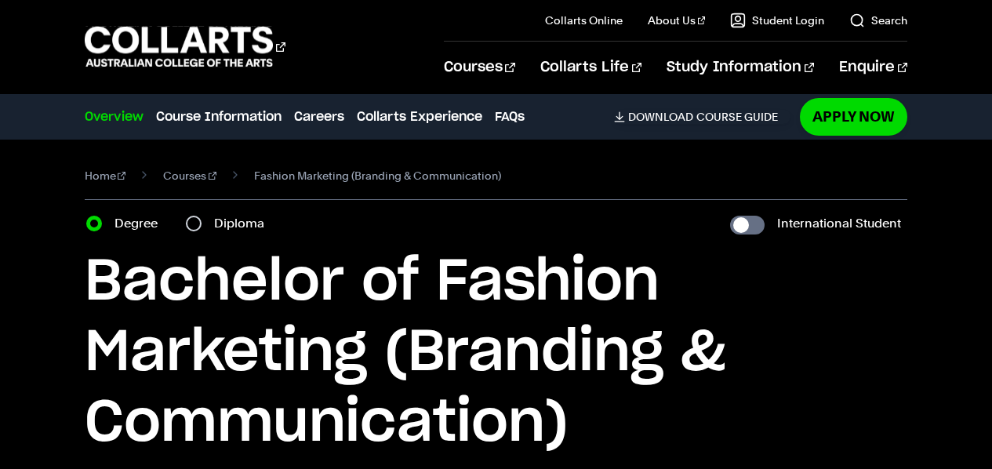 This screenshot has width=992, height=469. What do you see at coordinates (702, 117) in the screenshot?
I see `a: DownloadCourse Guide` at bounding box center [702, 117].